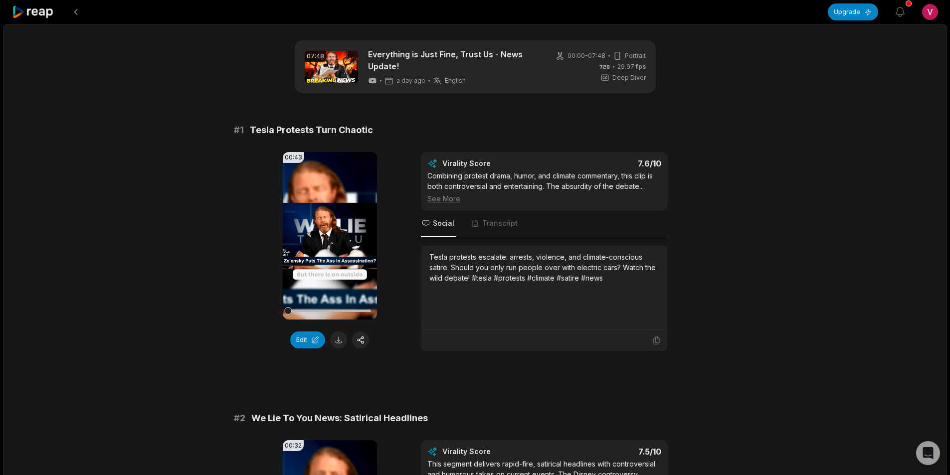 This screenshot has width=950, height=475. What do you see at coordinates (500, 224) in the screenshot?
I see `span: Transcript` at bounding box center [500, 224].